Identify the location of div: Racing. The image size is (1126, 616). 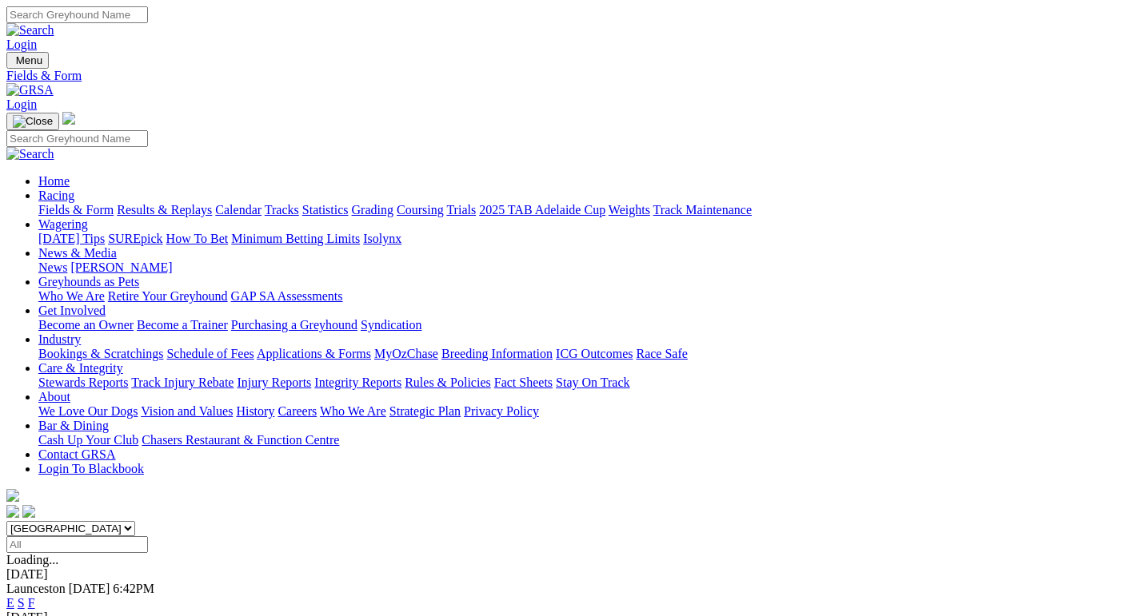
(579, 210).